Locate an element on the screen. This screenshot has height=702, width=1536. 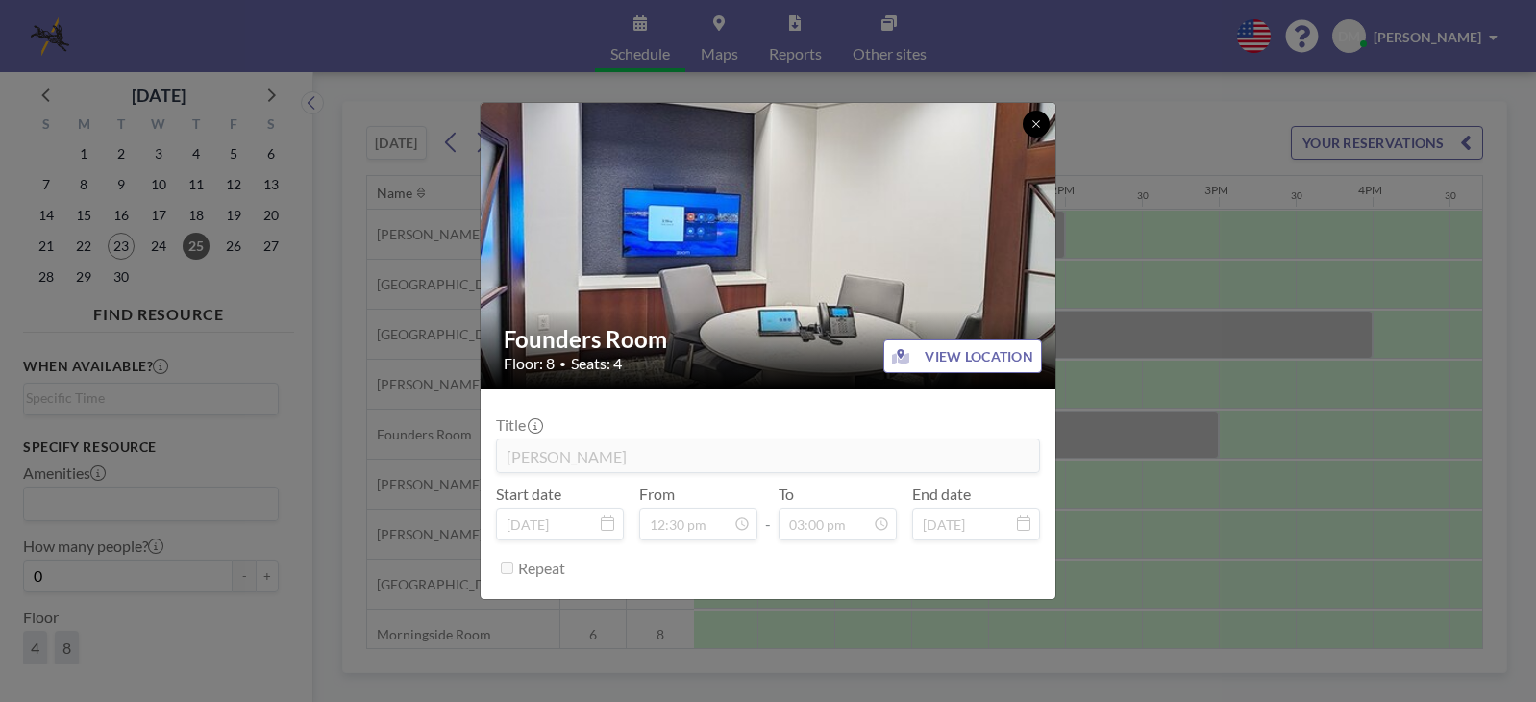
span: Floor: 8 is located at coordinates (529, 363).